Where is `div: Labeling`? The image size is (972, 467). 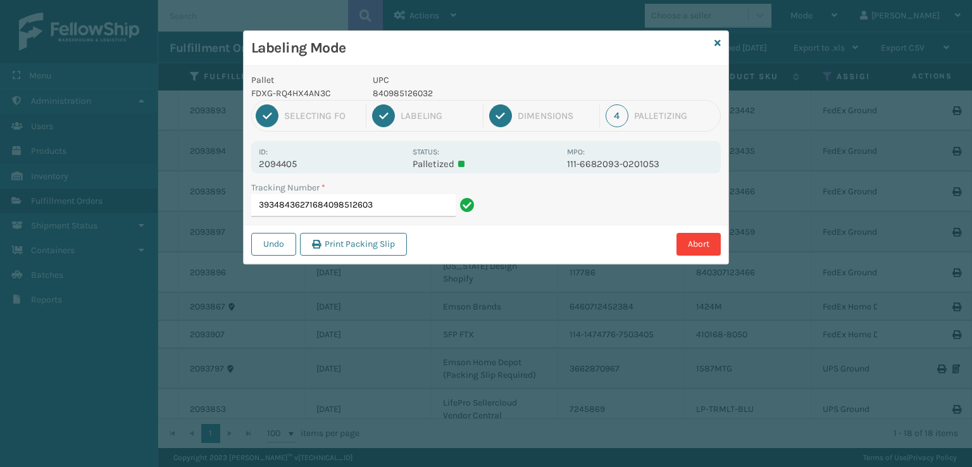 div: Labeling is located at coordinates (439, 116).